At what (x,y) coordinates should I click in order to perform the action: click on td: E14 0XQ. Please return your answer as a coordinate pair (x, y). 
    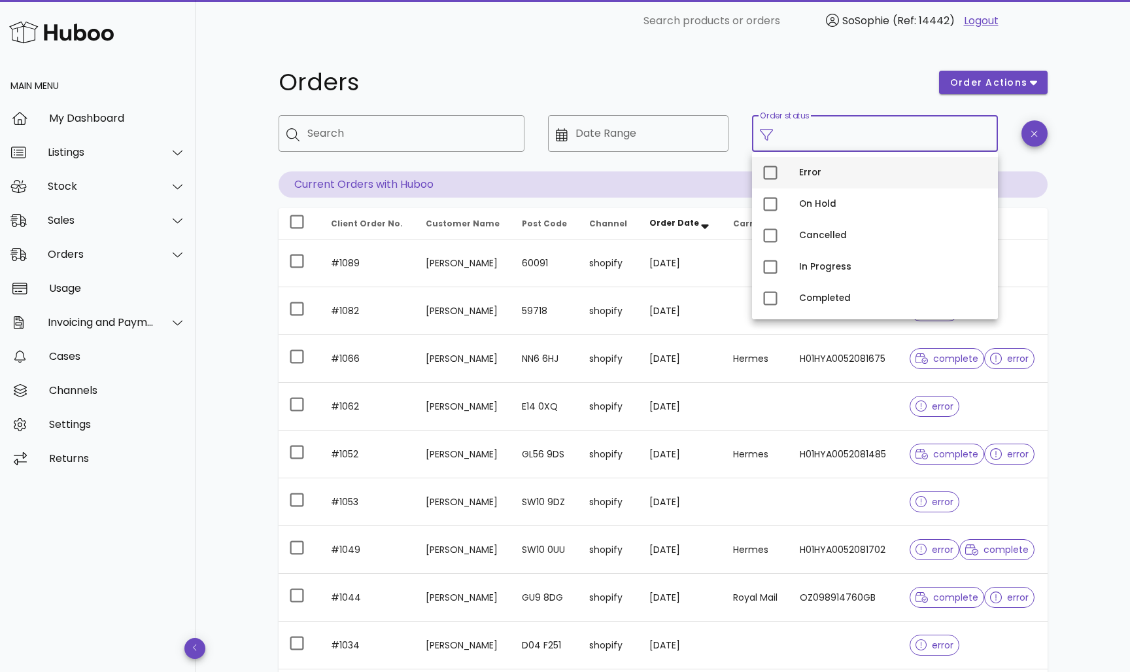
    Looking at the image, I should click on (545, 406).